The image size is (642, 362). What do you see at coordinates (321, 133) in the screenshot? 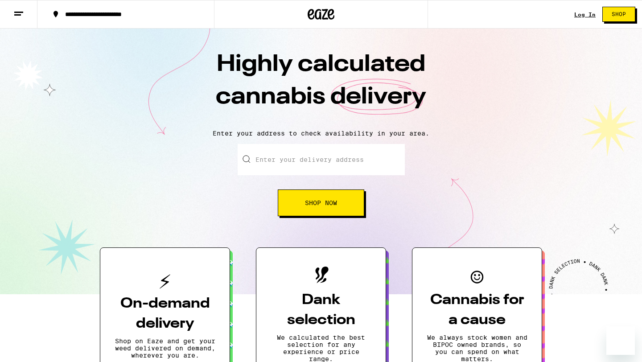
I see `p: Enter your address to check availability in your area.` at bounding box center [321, 133].